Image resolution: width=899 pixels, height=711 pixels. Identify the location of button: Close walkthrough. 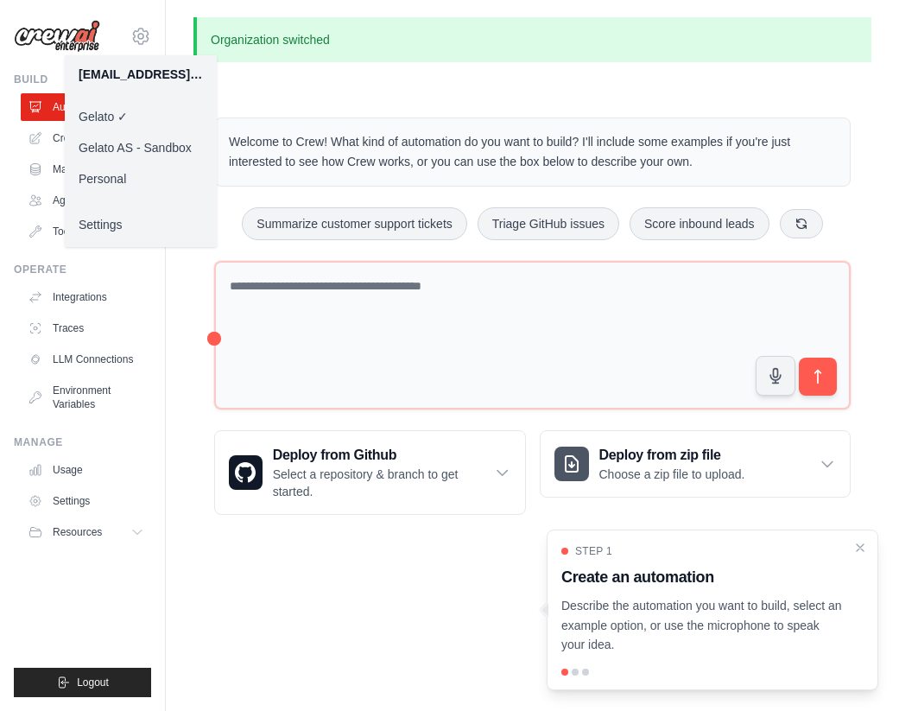
(861, 548).